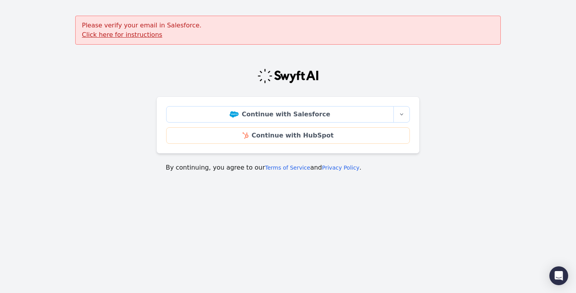  I want to click on a: Continue with Salesforce, so click(280, 114).